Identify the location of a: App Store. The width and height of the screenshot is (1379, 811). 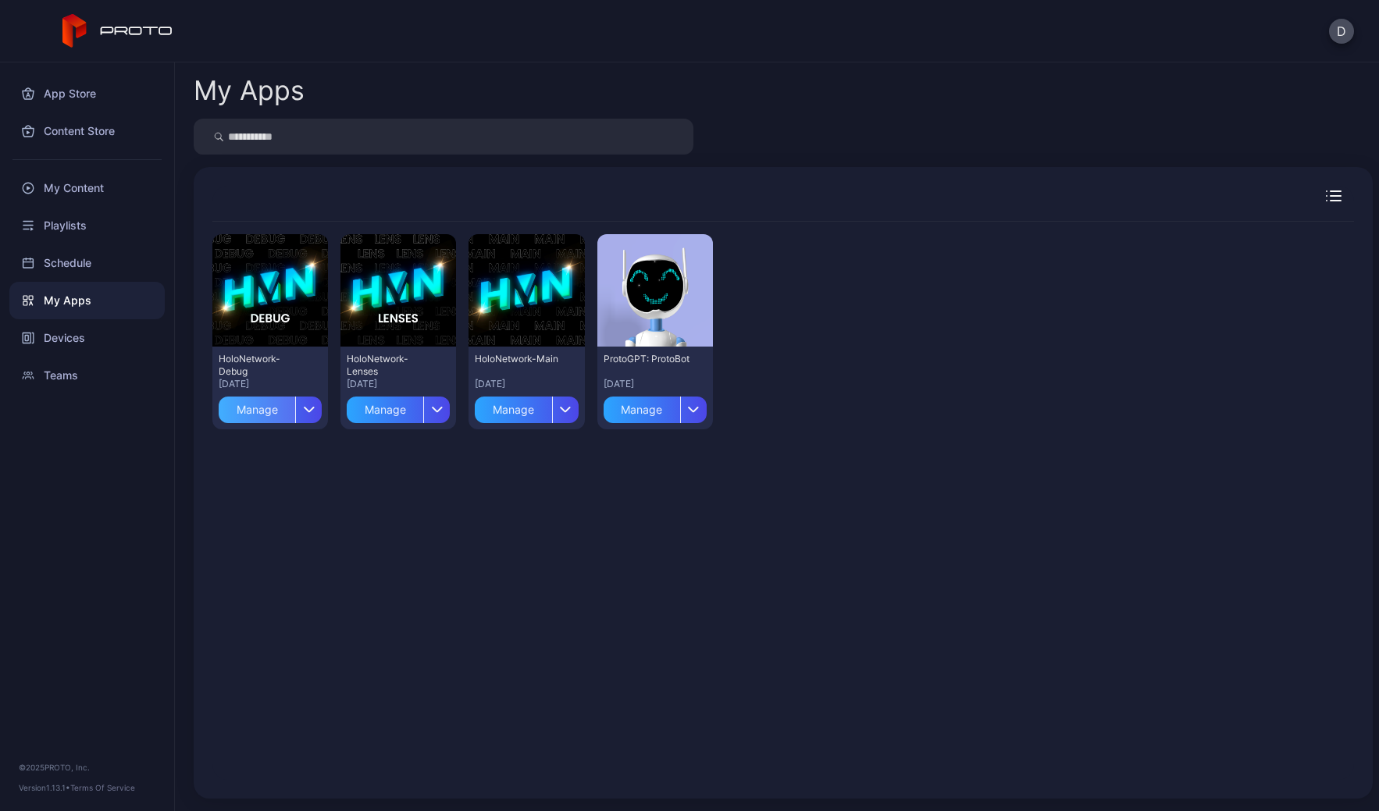
(87, 94).